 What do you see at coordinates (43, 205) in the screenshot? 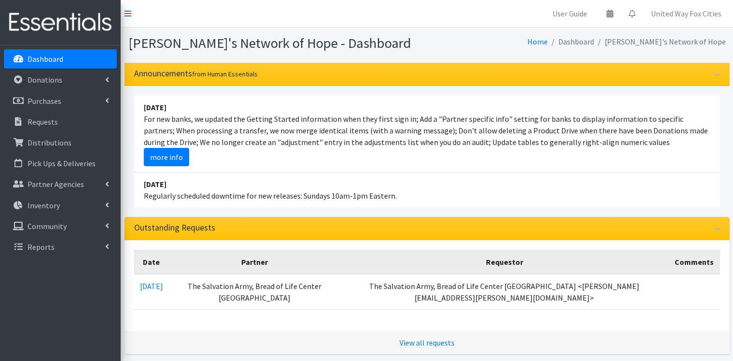
I see `p: Inventory` at bounding box center [43, 205].